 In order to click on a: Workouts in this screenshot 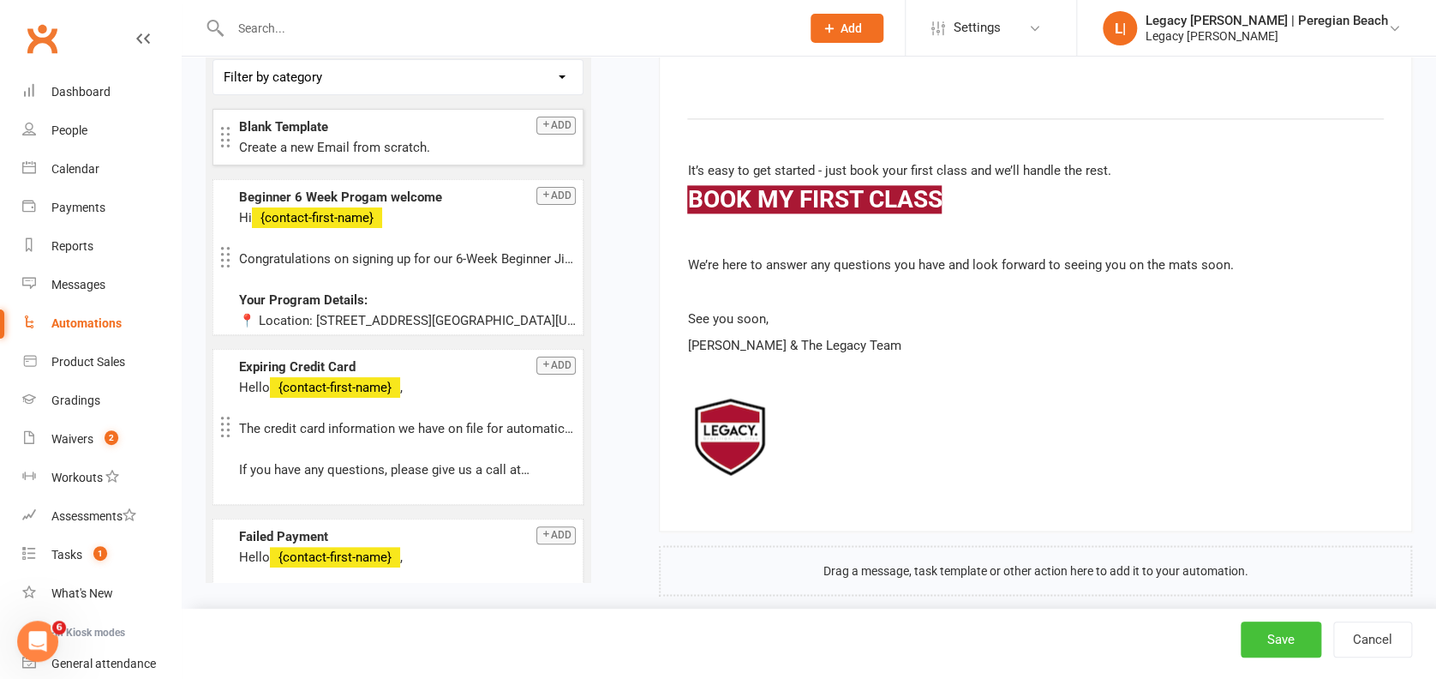, I will do `click(101, 477)`.